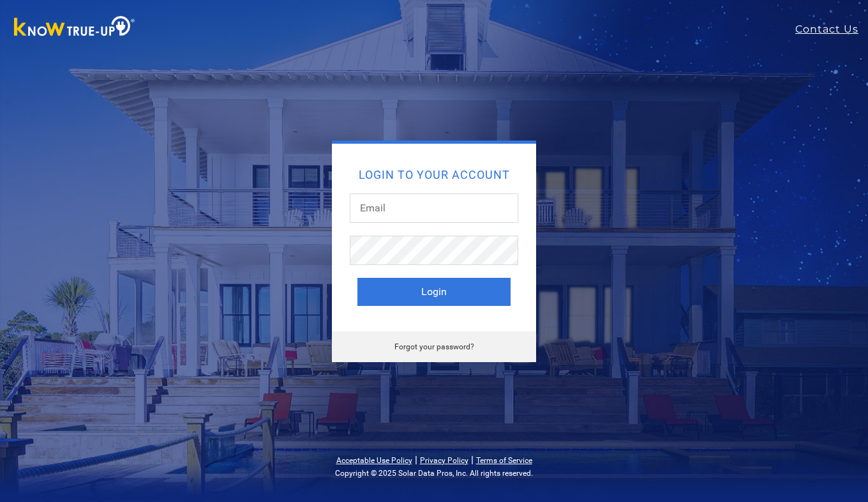 The height and width of the screenshot is (502, 868). Describe the element at coordinates (504, 460) in the screenshot. I see `a: Terms of Service` at that location.